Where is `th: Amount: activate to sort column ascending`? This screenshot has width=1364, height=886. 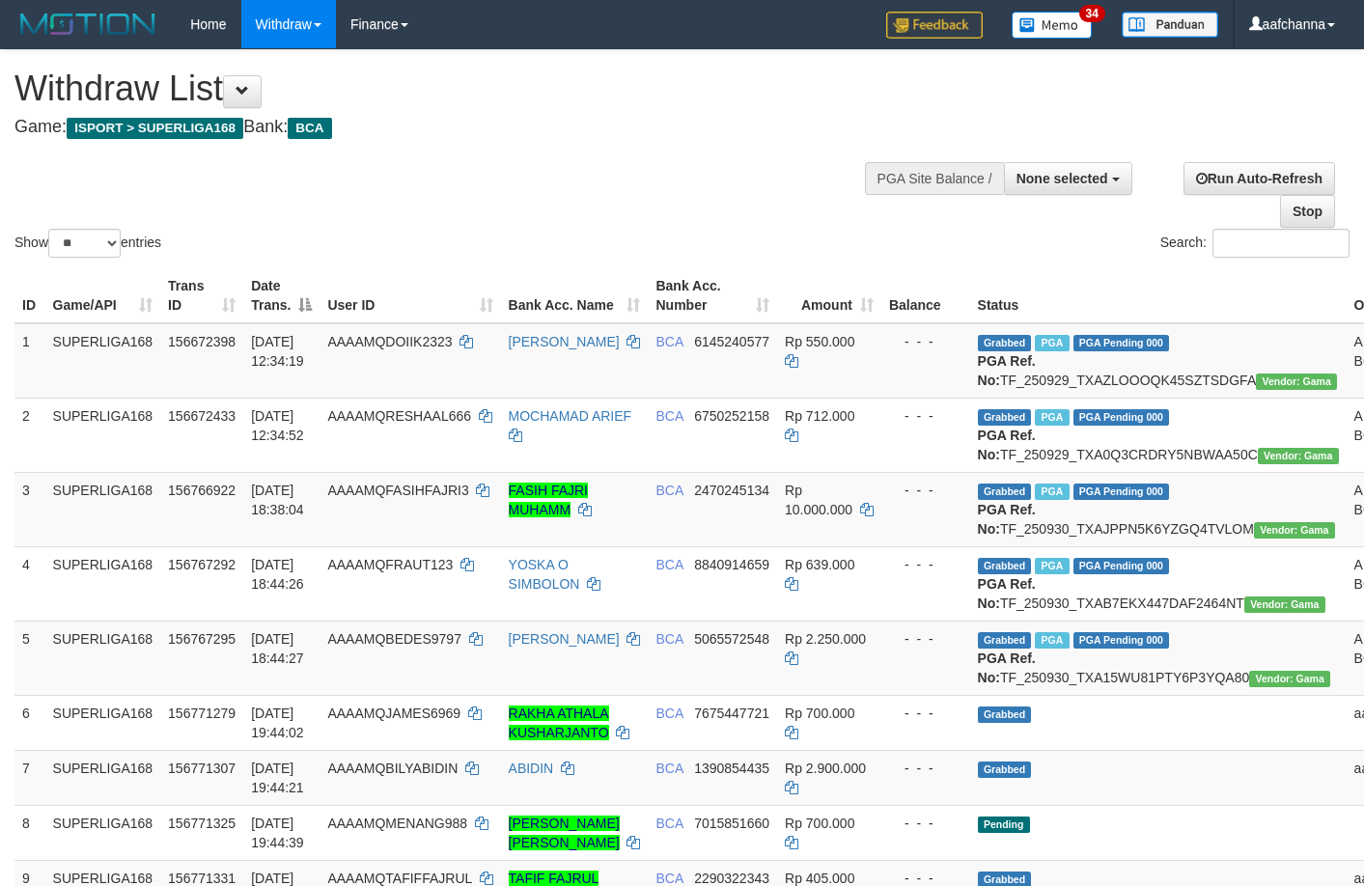
th: Amount: activate to sort column ascending is located at coordinates (829, 295).